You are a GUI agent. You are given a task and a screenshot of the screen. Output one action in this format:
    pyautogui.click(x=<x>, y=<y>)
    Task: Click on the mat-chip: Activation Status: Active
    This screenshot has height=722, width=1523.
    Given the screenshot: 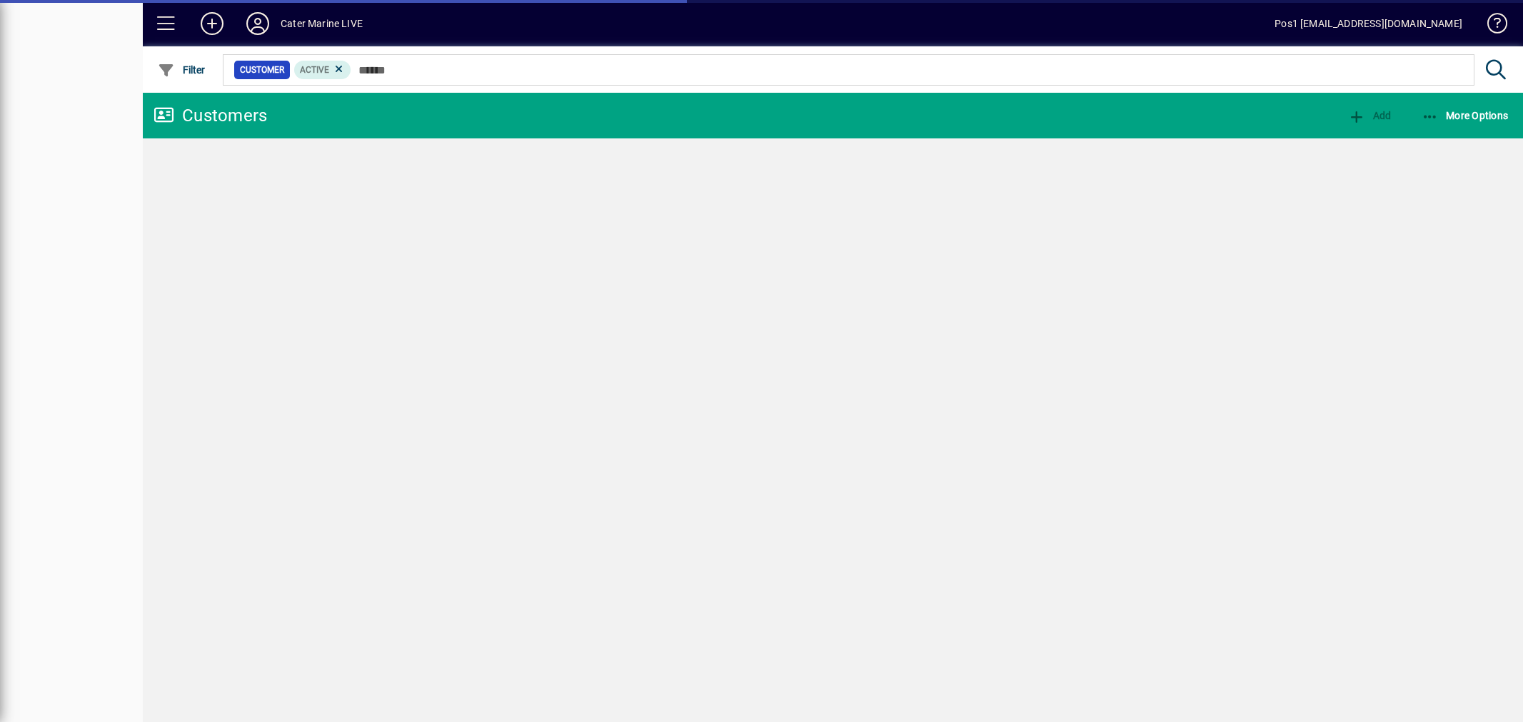 What is the action you would take?
    pyautogui.click(x=323, y=70)
    